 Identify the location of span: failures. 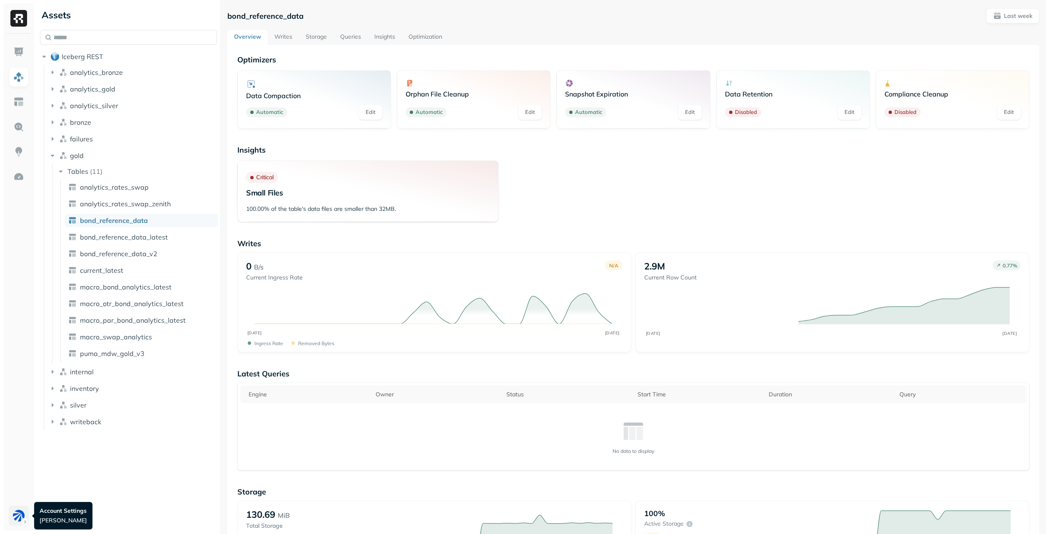
(81, 139).